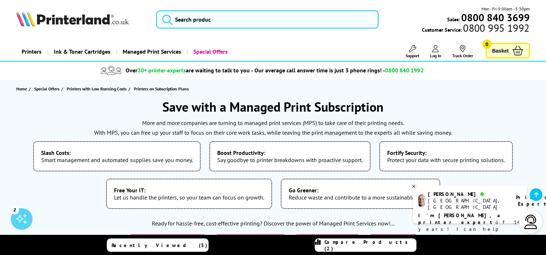  Describe the element at coordinates (273, 123) in the screenshot. I see `p: More and more companies are turning to managed print services (MPS) to take care of their printin...` at that location.